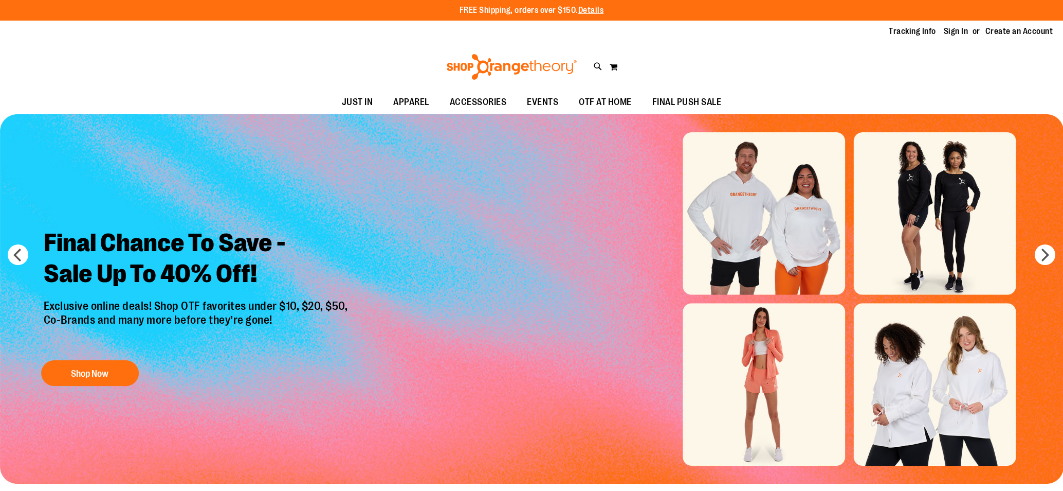  What do you see at coordinates (197, 305) in the screenshot?
I see `a: Final Chance To Save -Sale Up To 40% Off! Exclusive online deals! Shop OTF favorites under $10, $...` at bounding box center [197, 305].